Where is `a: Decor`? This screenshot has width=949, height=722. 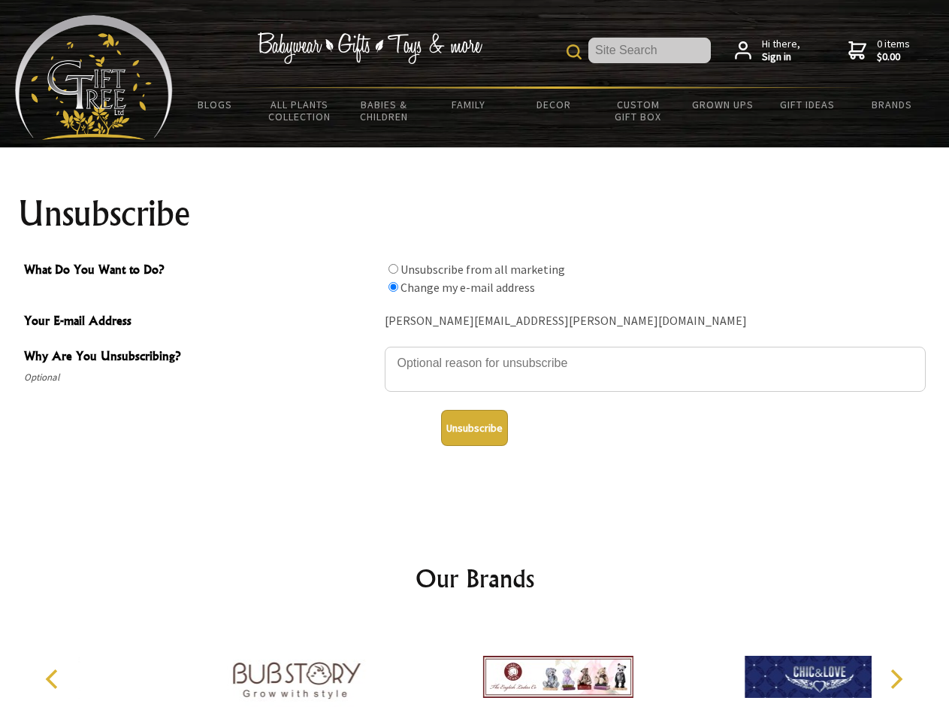
a: Decor is located at coordinates (553, 104).